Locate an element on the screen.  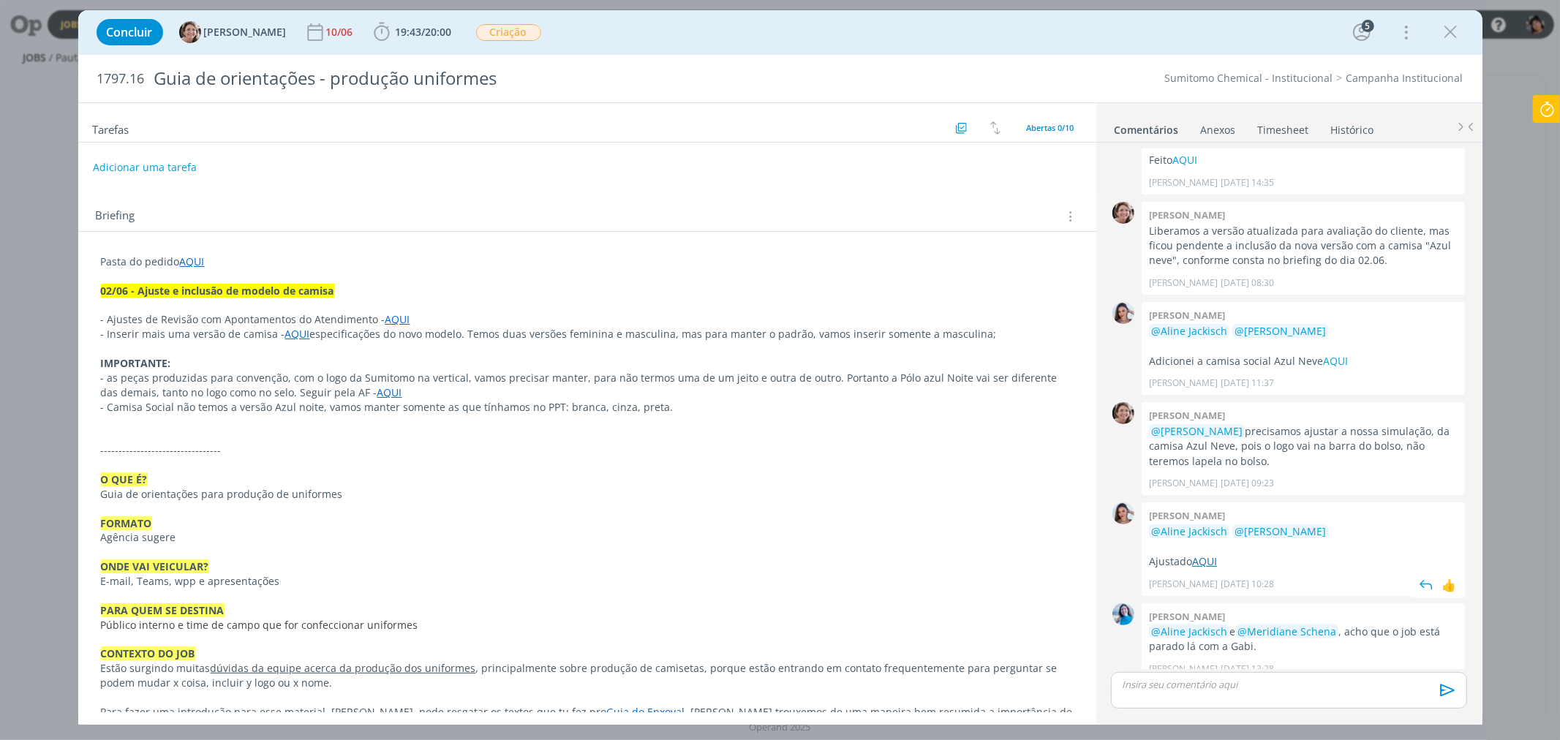
strong: IMPORTANTE: is located at coordinates (136, 363).